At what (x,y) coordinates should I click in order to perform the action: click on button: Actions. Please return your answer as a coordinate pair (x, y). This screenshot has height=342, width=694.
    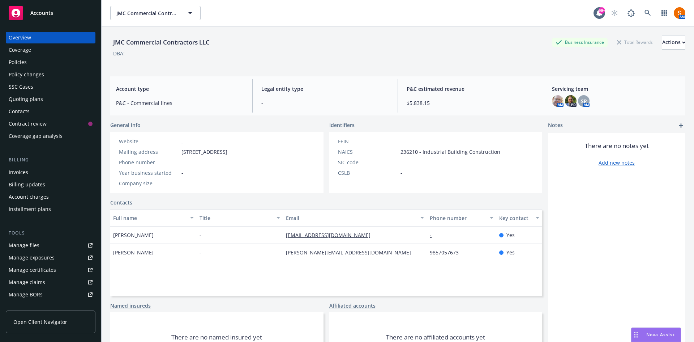
    Looking at the image, I should click on (674, 42).